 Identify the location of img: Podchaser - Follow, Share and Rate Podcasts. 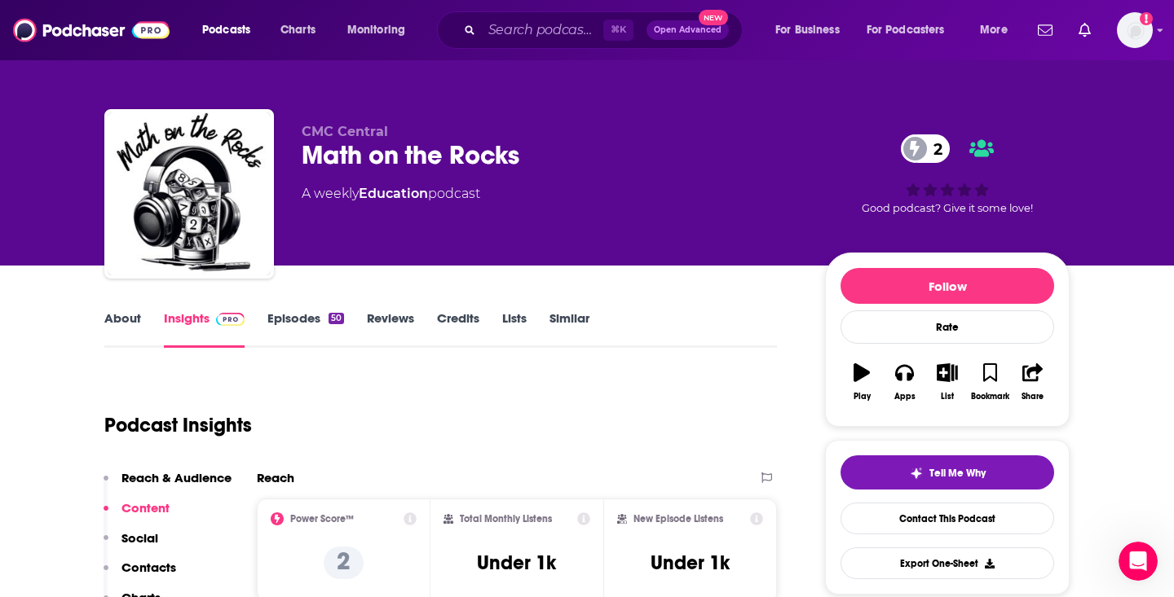
(91, 30).